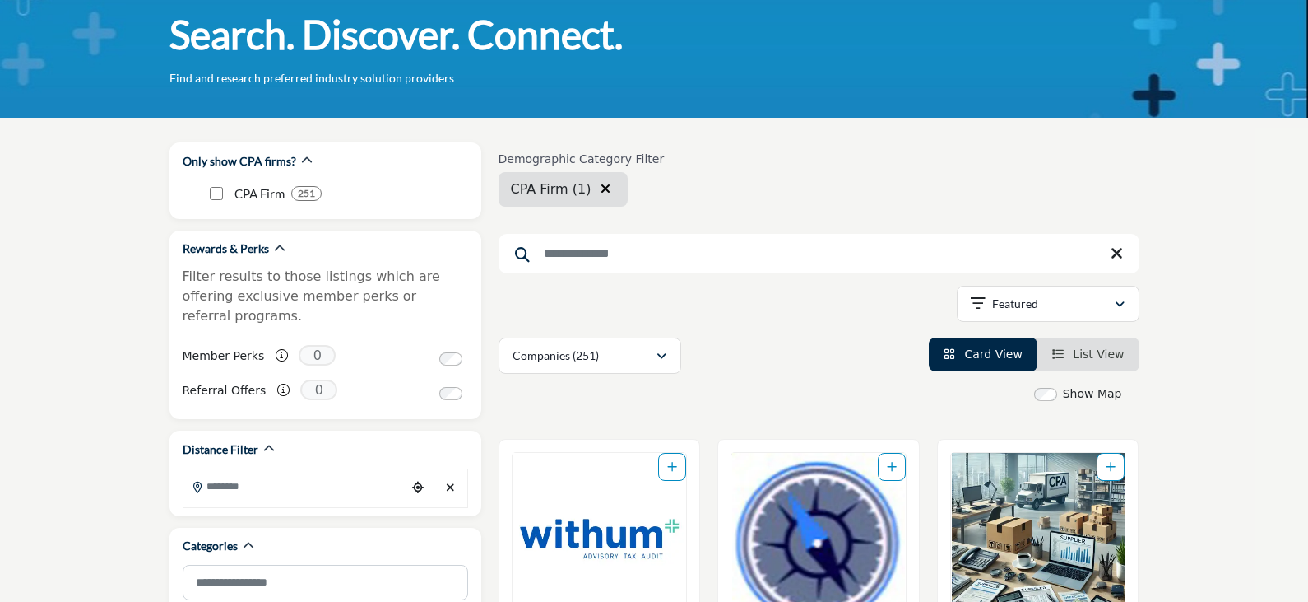  Describe the element at coordinates (225, 249) in the screenshot. I see `h2: Rewards & Perks` at that location.